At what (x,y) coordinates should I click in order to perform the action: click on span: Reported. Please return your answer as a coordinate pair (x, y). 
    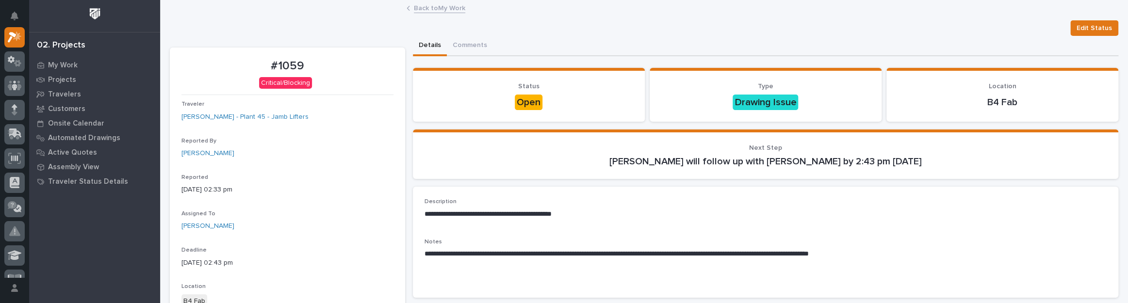
    Looking at the image, I should click on (195, 178).